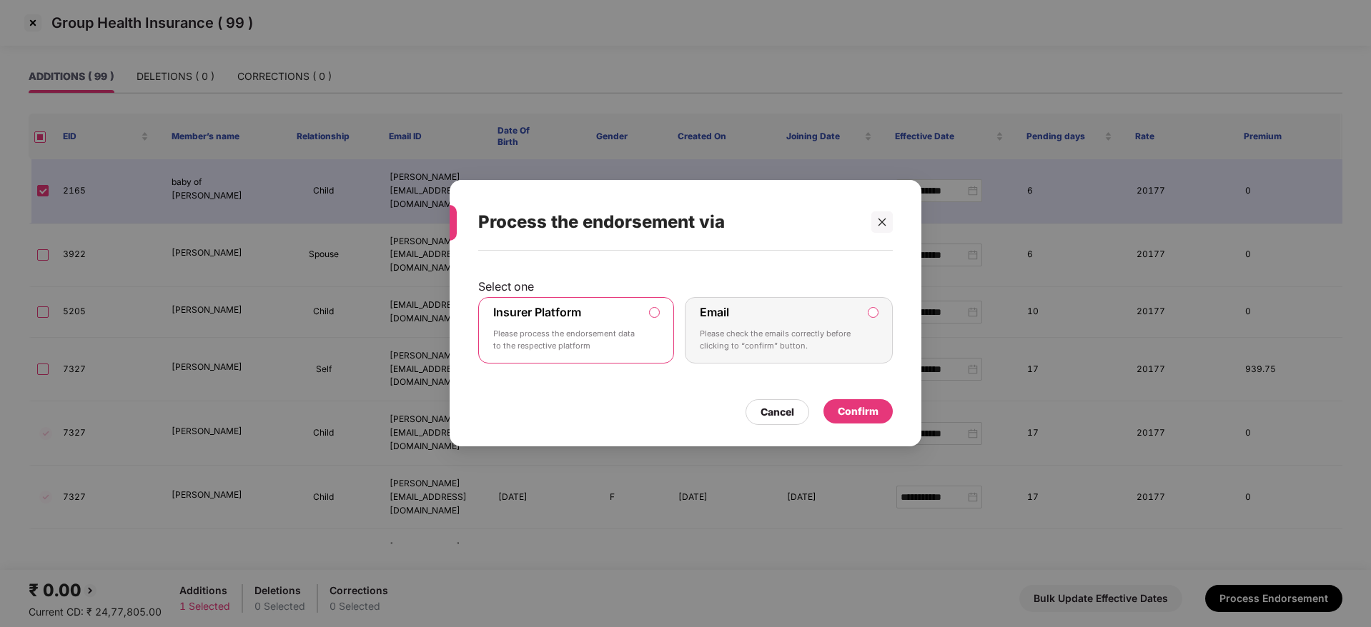  I want to click on div: Confirm, so click(858, 412).